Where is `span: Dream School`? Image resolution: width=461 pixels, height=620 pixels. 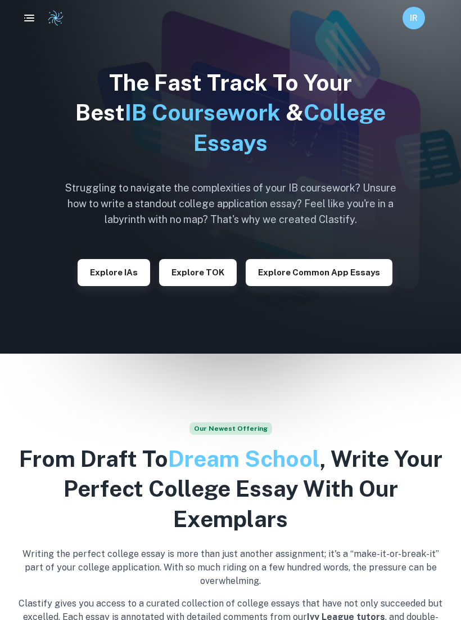 span: Dream School is located at coordinates (244, 458).